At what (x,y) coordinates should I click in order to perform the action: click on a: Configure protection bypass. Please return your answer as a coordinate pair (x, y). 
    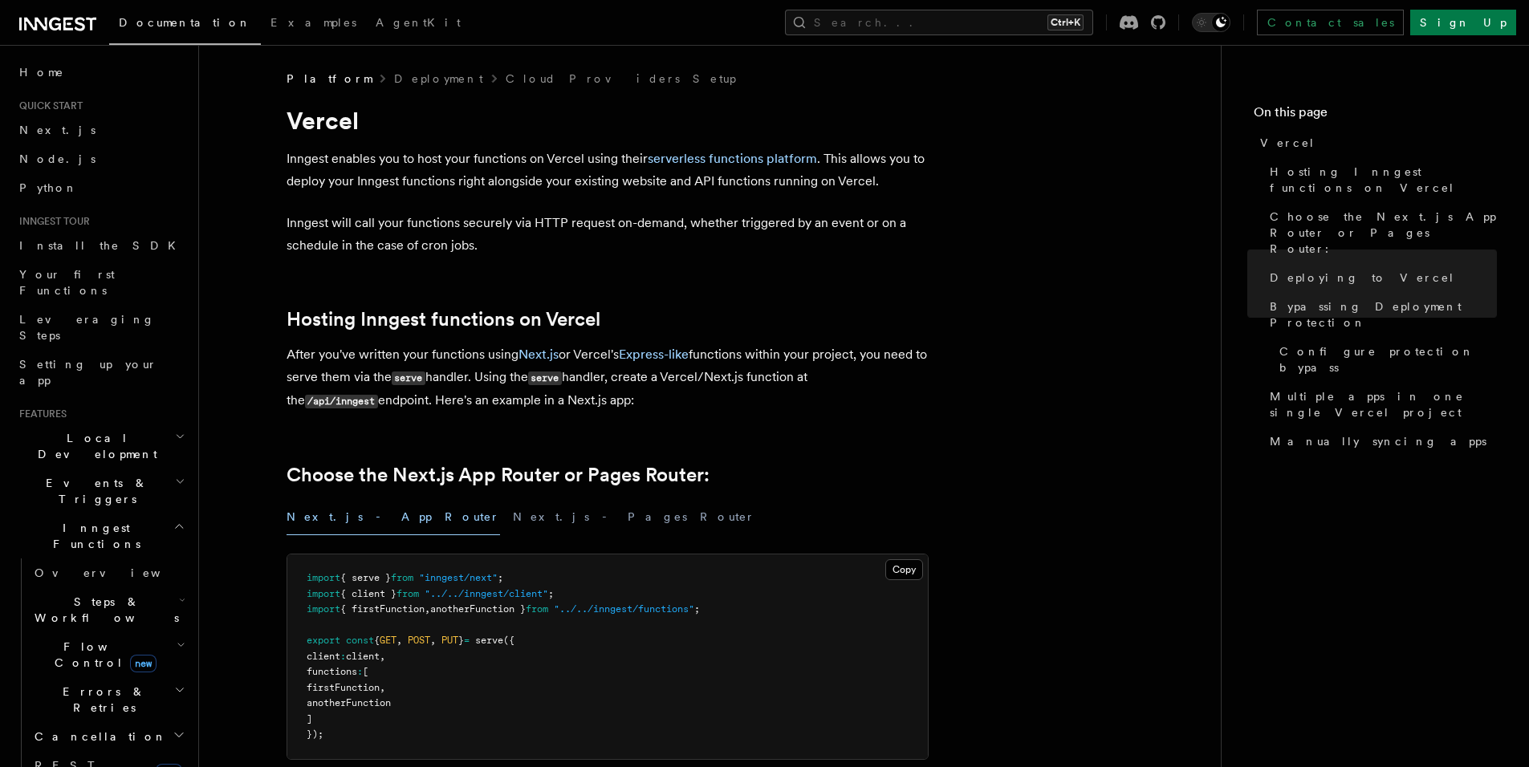
    Looking at the image, I should click on (1384, 360).